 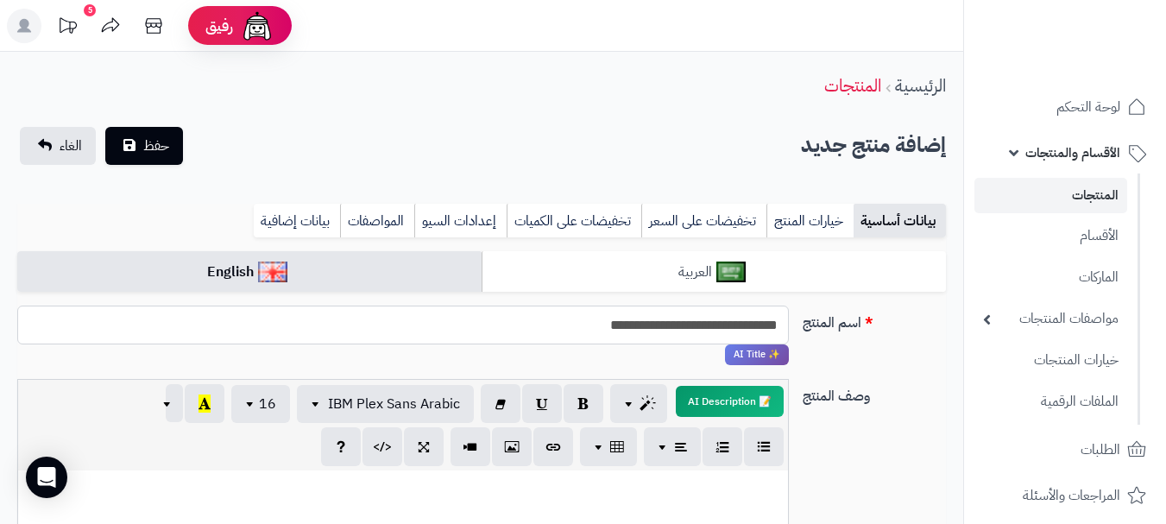 I want to click on a: الأقسام, so click(x=1050, y=236).